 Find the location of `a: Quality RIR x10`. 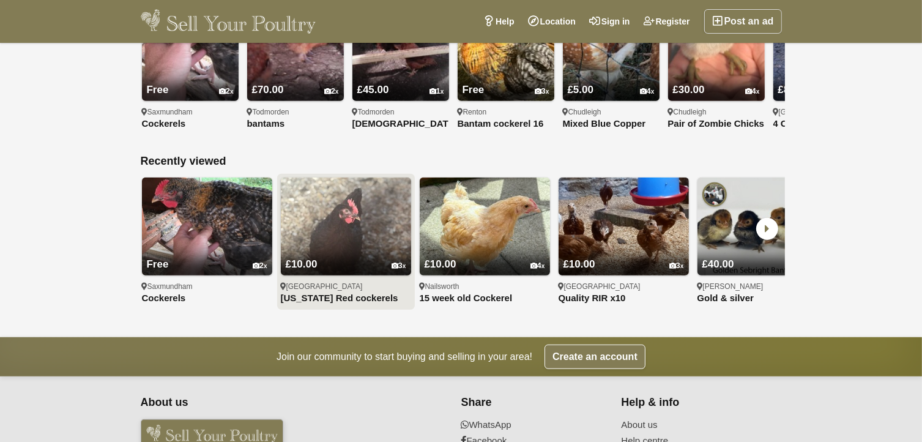

a: Quality RIR x10 is located at coordinates (623, 298).